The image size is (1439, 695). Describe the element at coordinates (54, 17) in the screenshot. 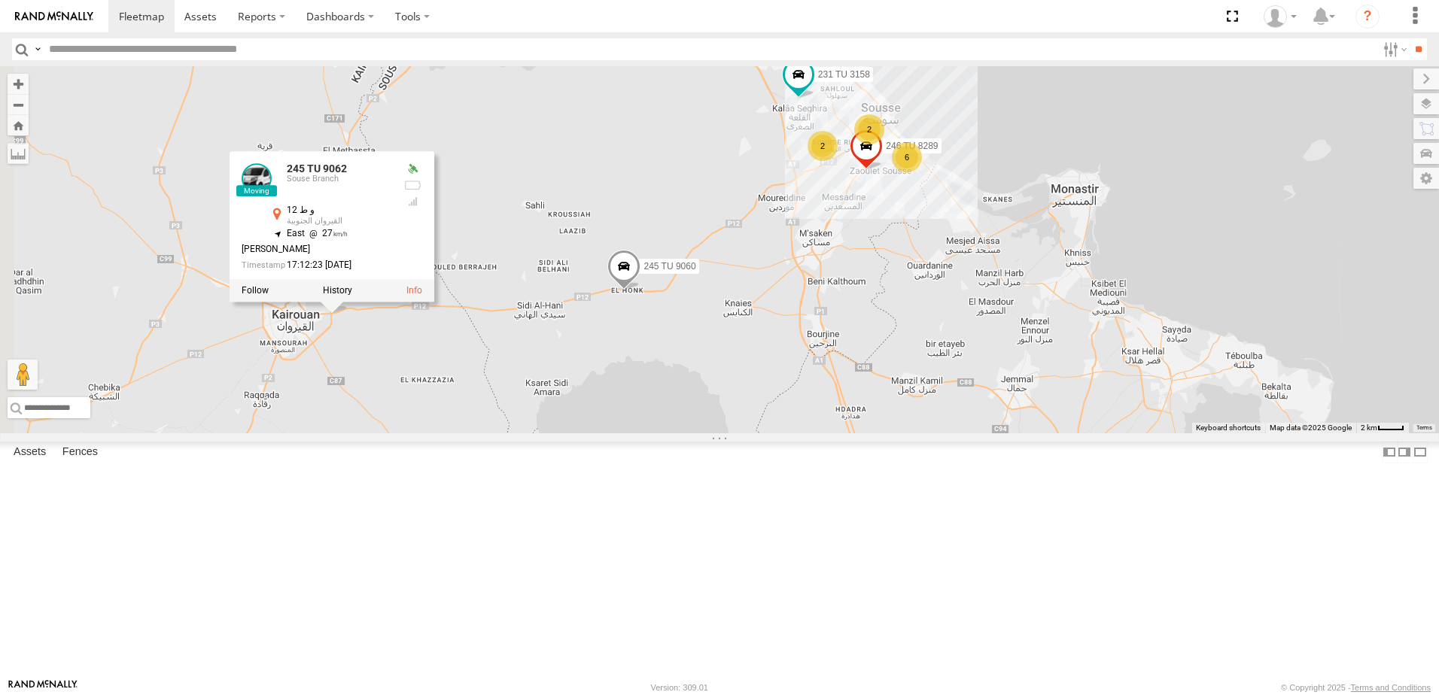

I see `img: rand-logo.svg` at that location.